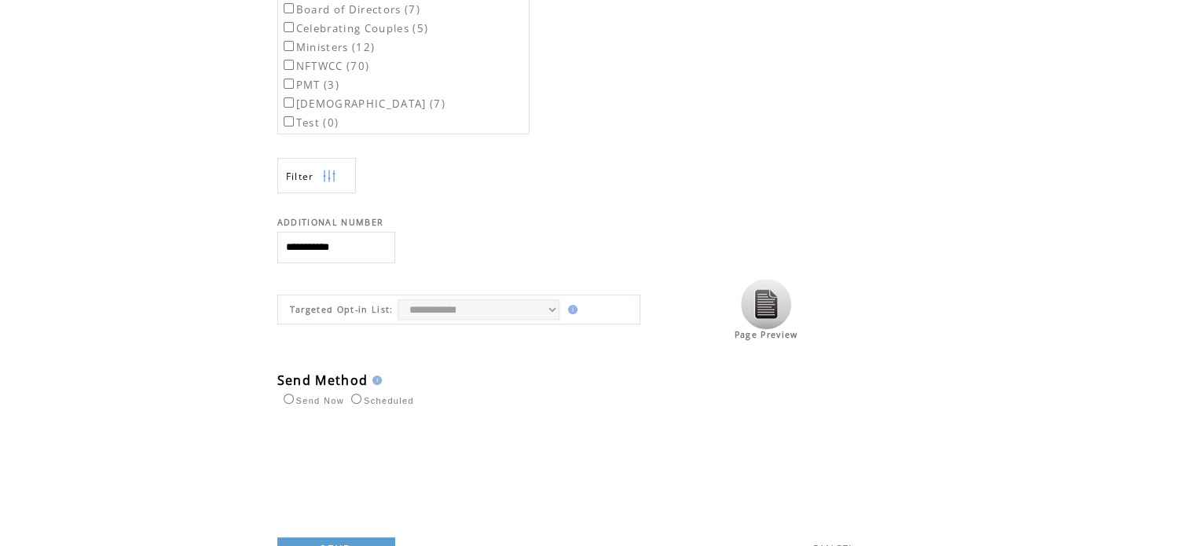 This screenshot has height=546, width=1195. What do you see at coordinates (350, 9) in the screenshot?
I see `label: Board of Directors (7)` at bounding box center [350, 9].